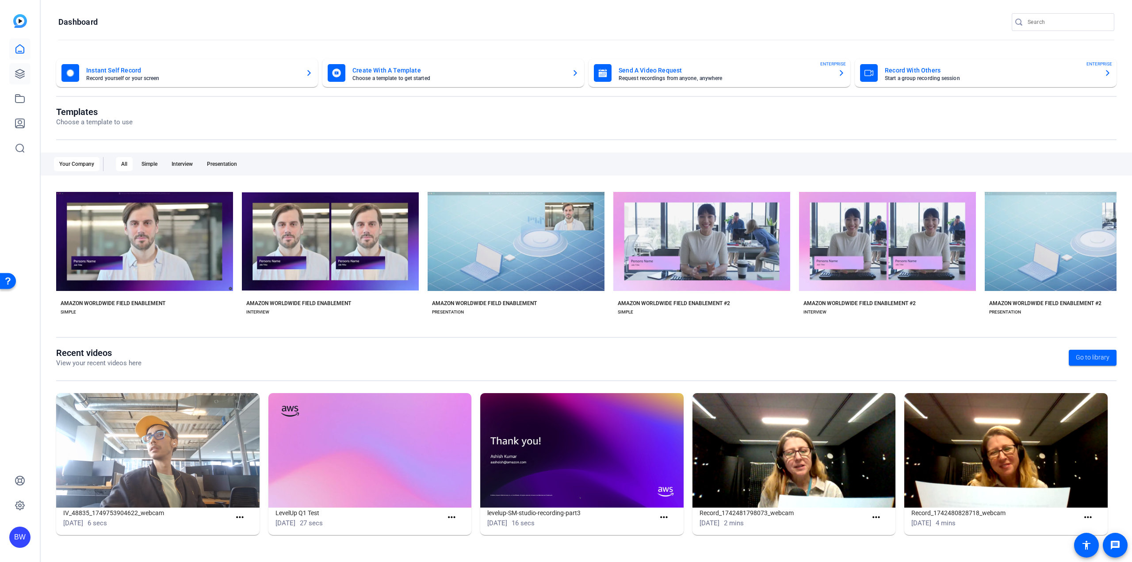 The width and height of the screenshot is (1132, 562). I want to click on input: Search, so click(1068, 22).